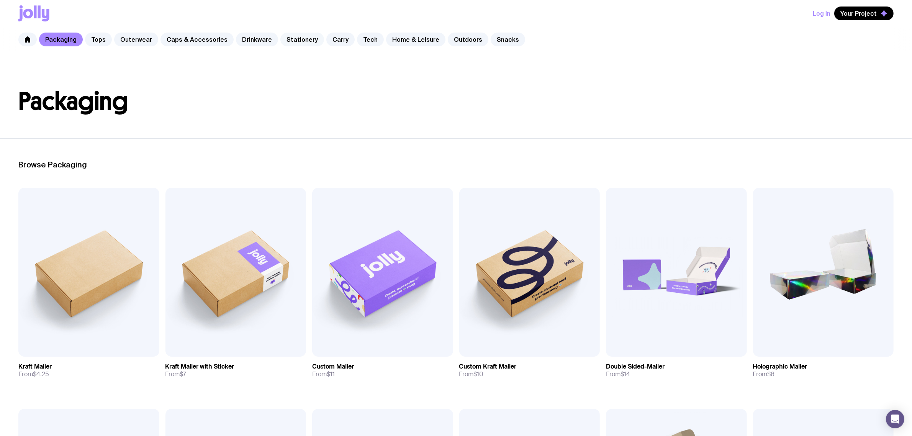 Image resolution: width=912 pixels, height=436 pixels. What do you see at coordinates (35, 366) in the screenshot?
I see `h3: Kraft Mailer` at bounding box center [35, 366].